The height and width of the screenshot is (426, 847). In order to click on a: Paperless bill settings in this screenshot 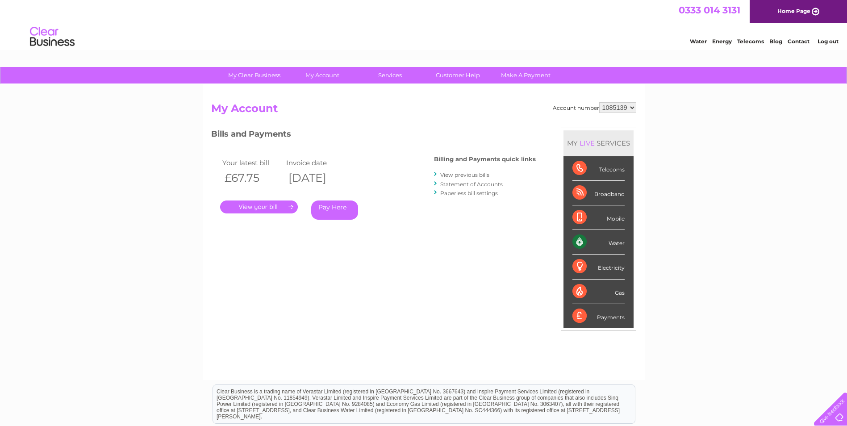, I will do `click(469, 193)`.